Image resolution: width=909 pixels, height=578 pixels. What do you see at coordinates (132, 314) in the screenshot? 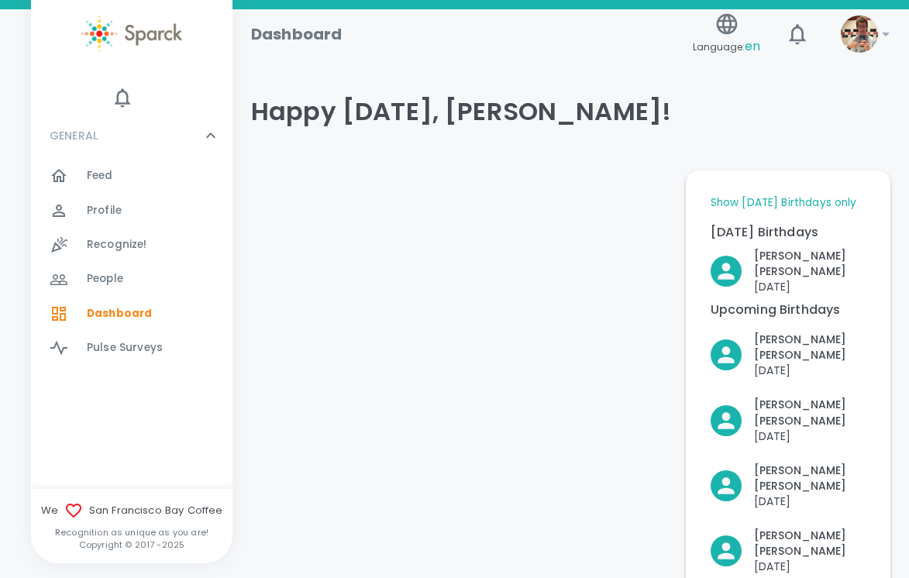
I see `a: Dashboard` at bounding box center [132, 314].